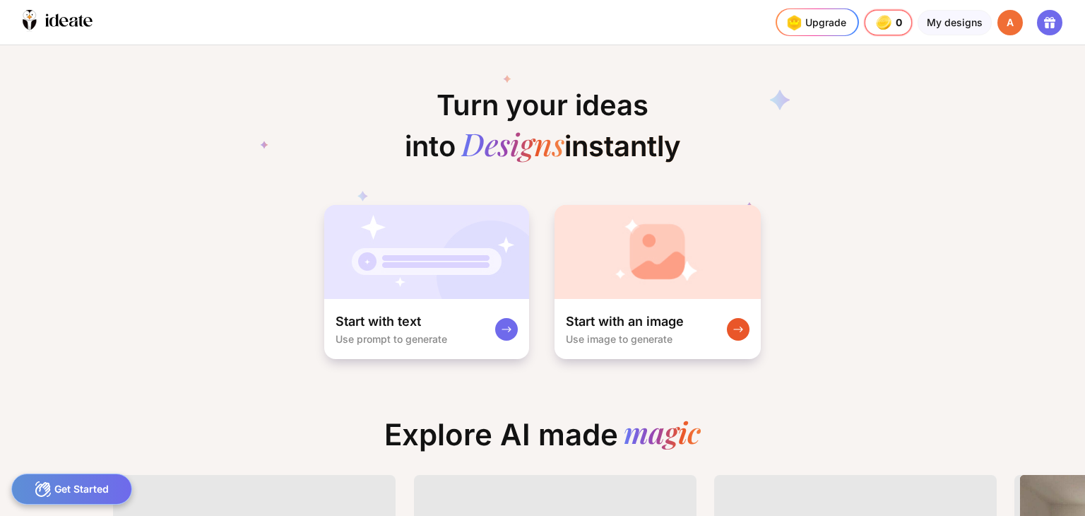  What do you see at coordinates (955, 23) in the screenshot?
I see `div: My designs` at bounding box center [955, 23].